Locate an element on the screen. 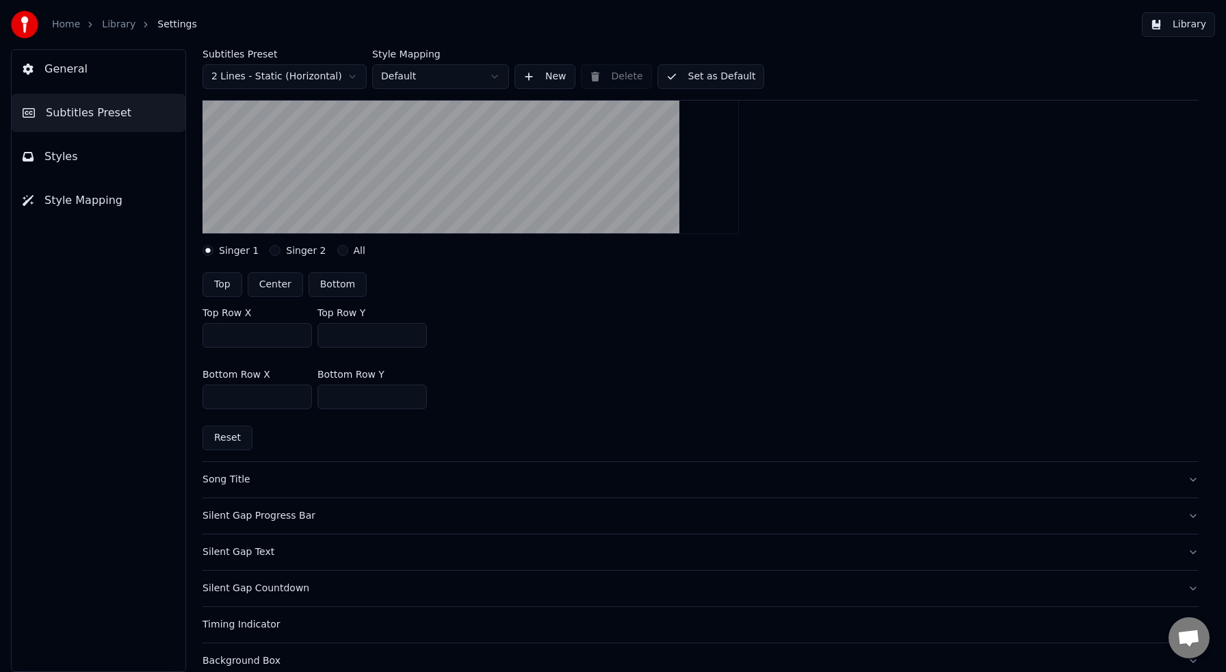  button: Bottom is located at coordinates (337, 285).